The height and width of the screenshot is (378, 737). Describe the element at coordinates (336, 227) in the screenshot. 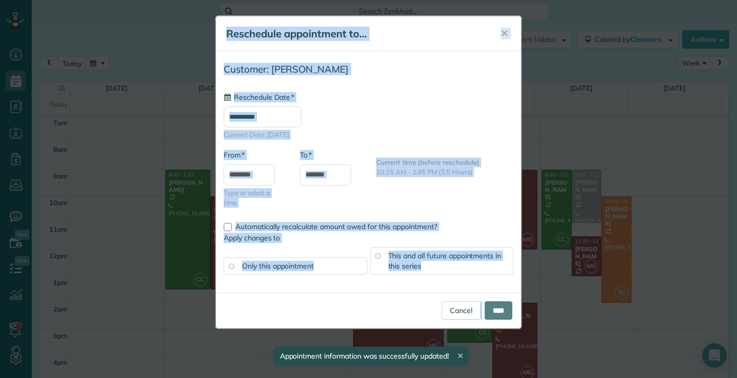

I see `span: Automatically recalculate amount owed for this appointment?` at that location.